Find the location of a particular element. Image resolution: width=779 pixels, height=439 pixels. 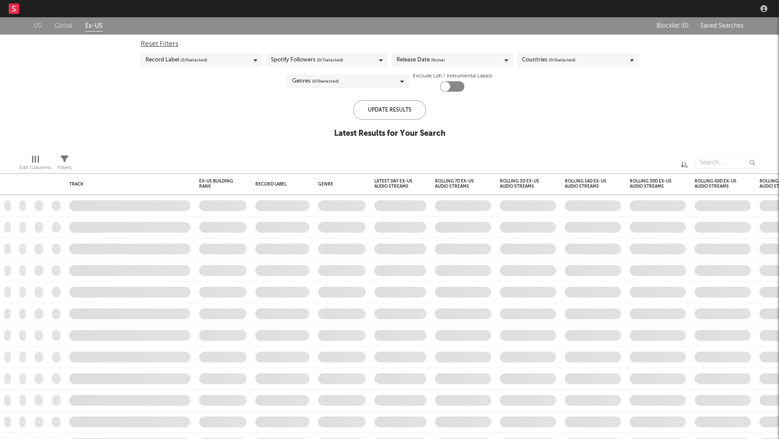

span: ( 0 ) is located at coordinates (685, 26).